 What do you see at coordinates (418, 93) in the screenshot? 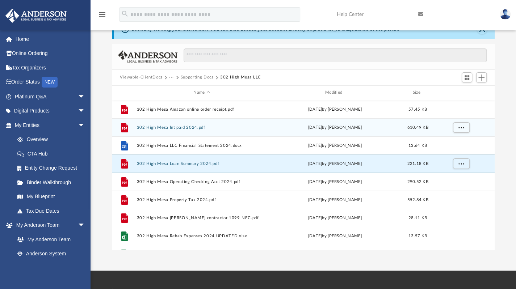
I see `div: Size` at bounding box center [418, 93].